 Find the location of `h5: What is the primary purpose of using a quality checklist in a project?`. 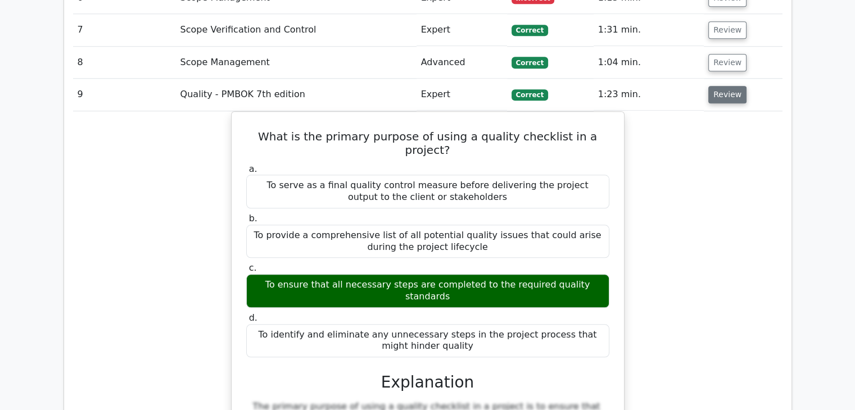

h5: What is the primary purpose of using a quality checklist in a project? is located at coordinates (428, 143).